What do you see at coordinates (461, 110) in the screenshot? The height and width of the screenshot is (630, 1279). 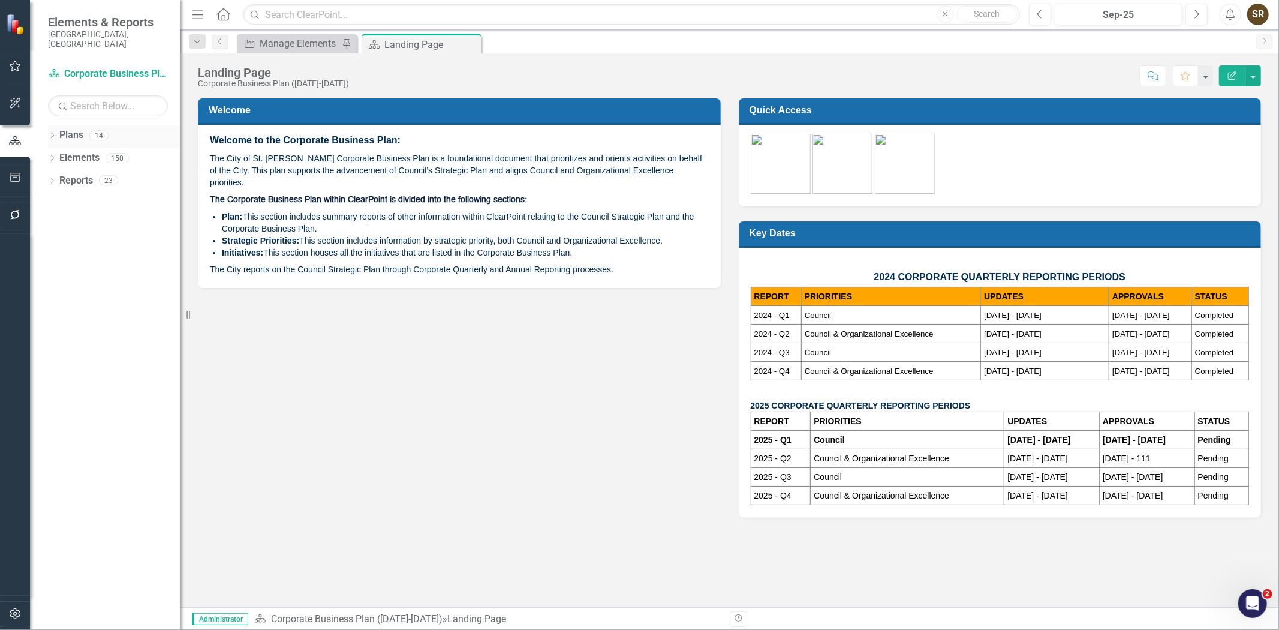 I see `h3: Welcome` at bounding box center [461, 110].